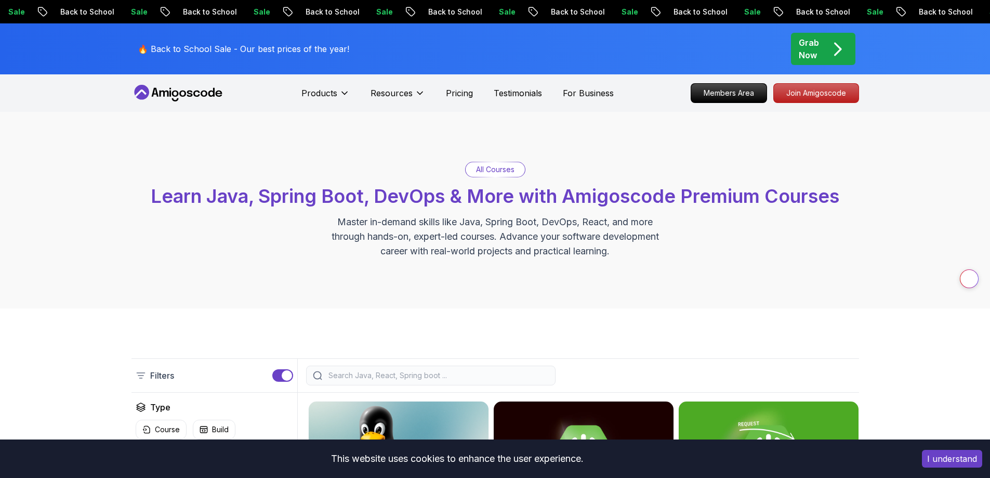 The height and width of the screenshot is (478, 990). I want to click on button: Course, so click(161, 429).